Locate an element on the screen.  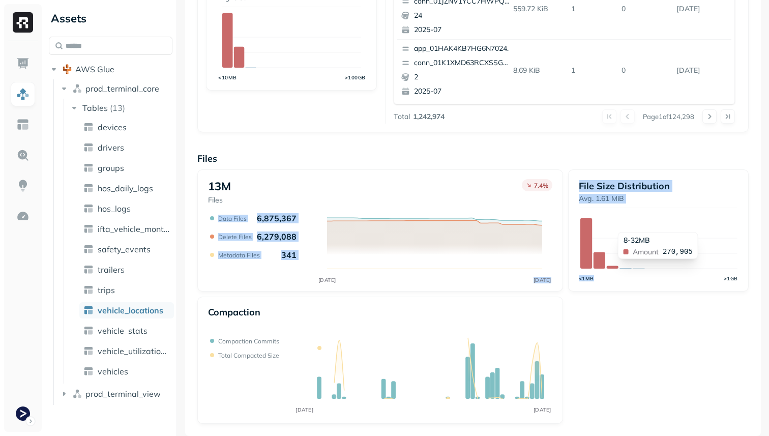
p: Metadata Files is located at coordinates (239, 255).